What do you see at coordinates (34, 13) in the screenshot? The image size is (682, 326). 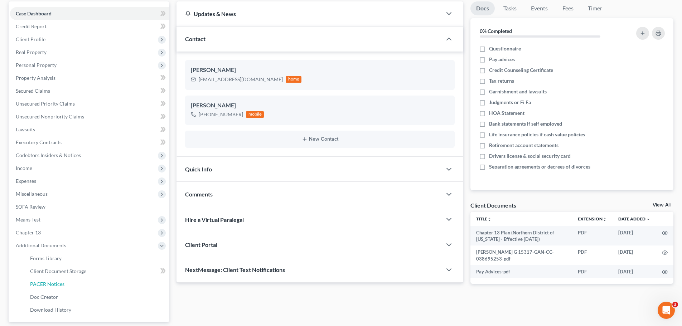 I see `span: Case Dashboard` at bounding box center [34, 13].